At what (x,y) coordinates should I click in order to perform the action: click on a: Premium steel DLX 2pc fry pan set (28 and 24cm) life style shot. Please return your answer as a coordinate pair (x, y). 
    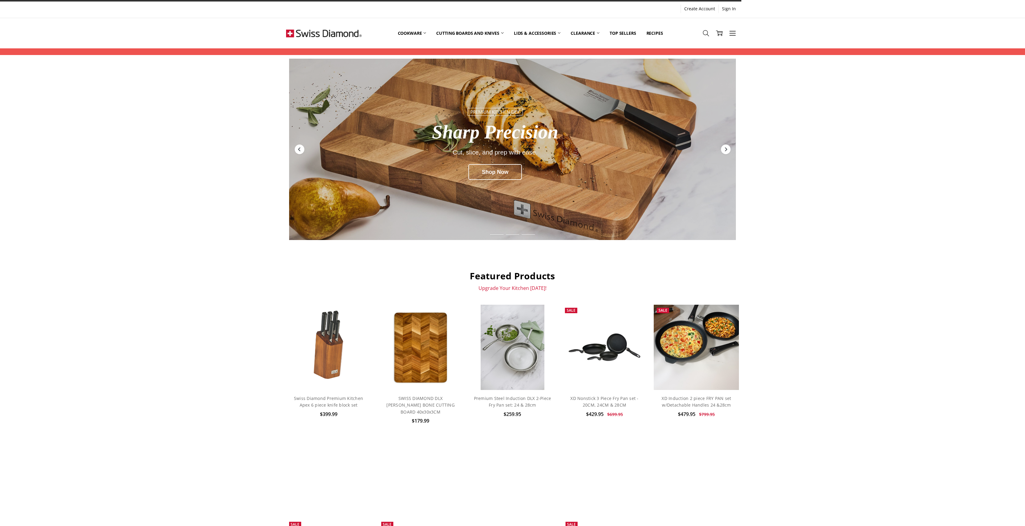
    Looking at the image, I should click on (512, 347).